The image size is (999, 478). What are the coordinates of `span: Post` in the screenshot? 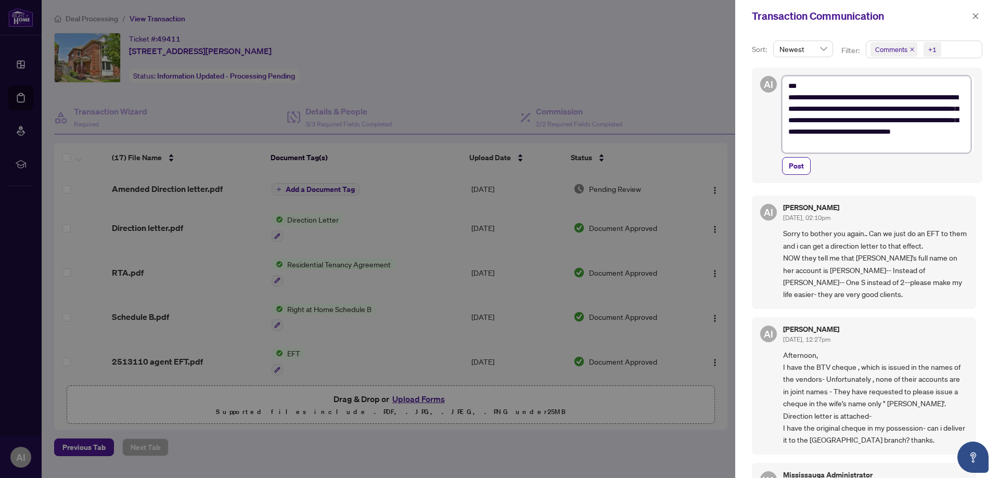 It's located at (796, 166).